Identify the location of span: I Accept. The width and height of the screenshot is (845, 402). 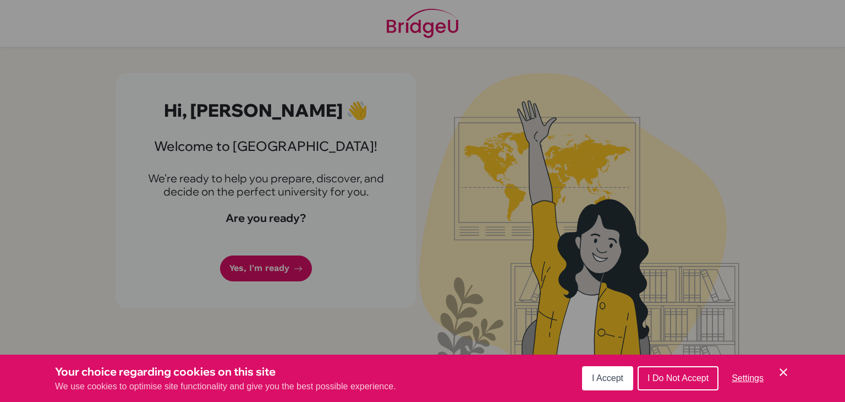
(608, 378).